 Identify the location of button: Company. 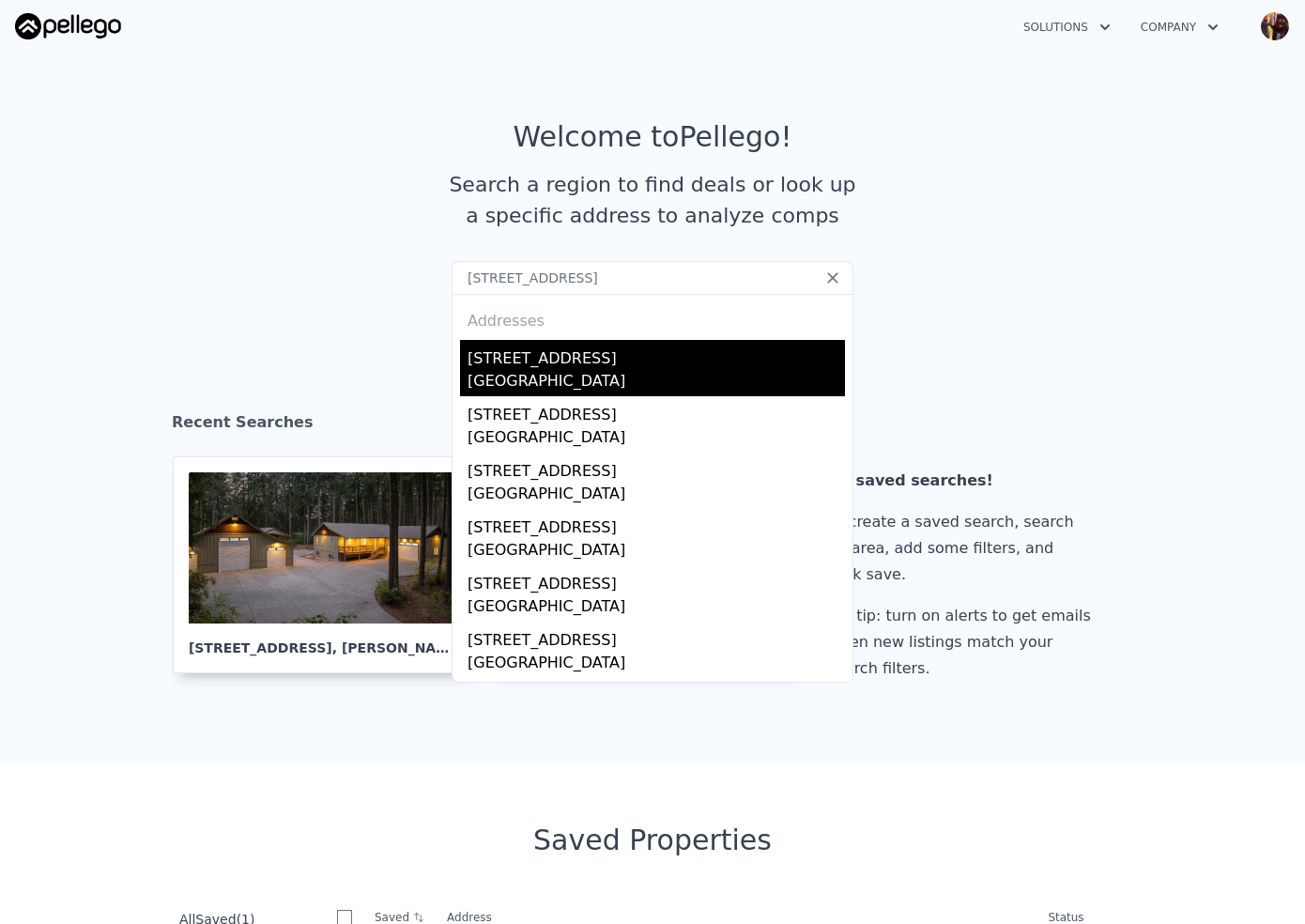
(1180, 27).